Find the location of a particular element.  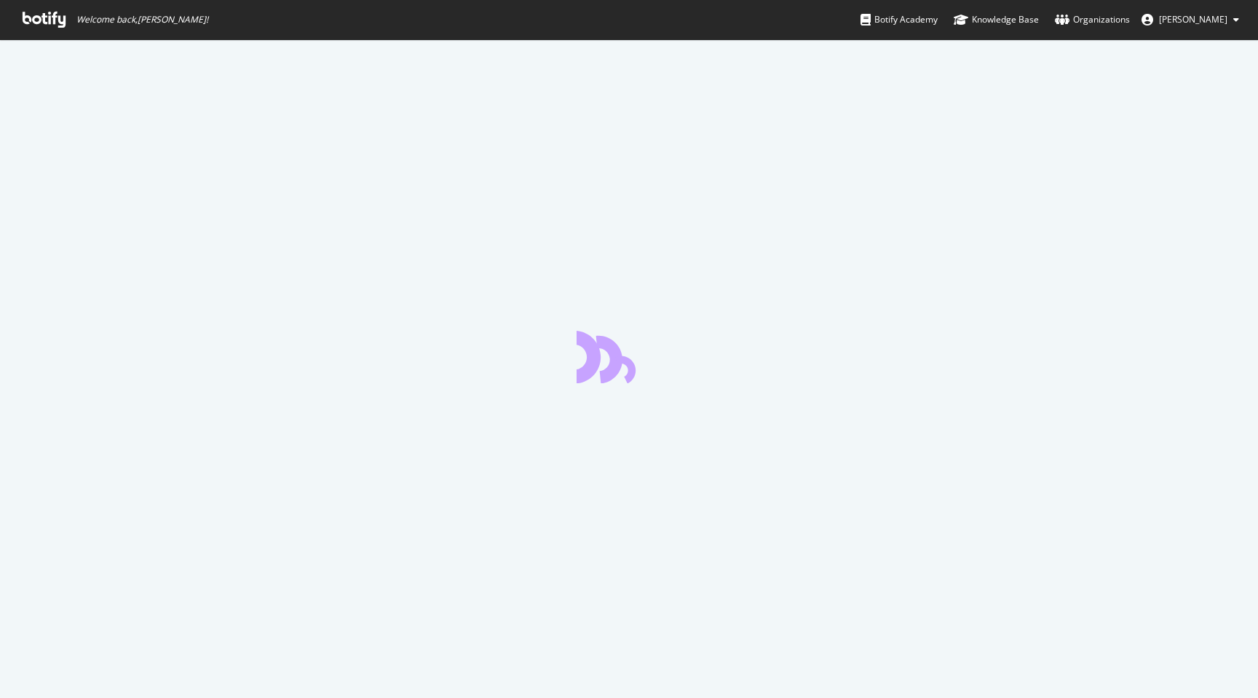

span: Zachary Durland is located at coordinates (1194, 19).